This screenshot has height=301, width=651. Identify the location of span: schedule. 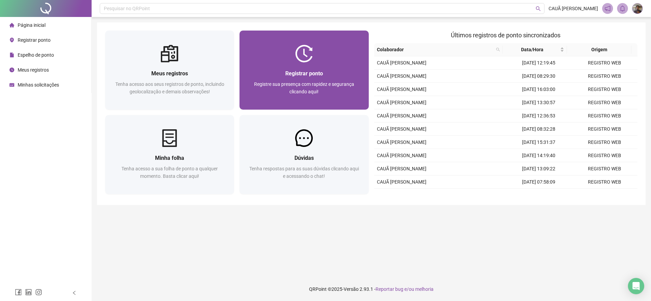
(12, 85).